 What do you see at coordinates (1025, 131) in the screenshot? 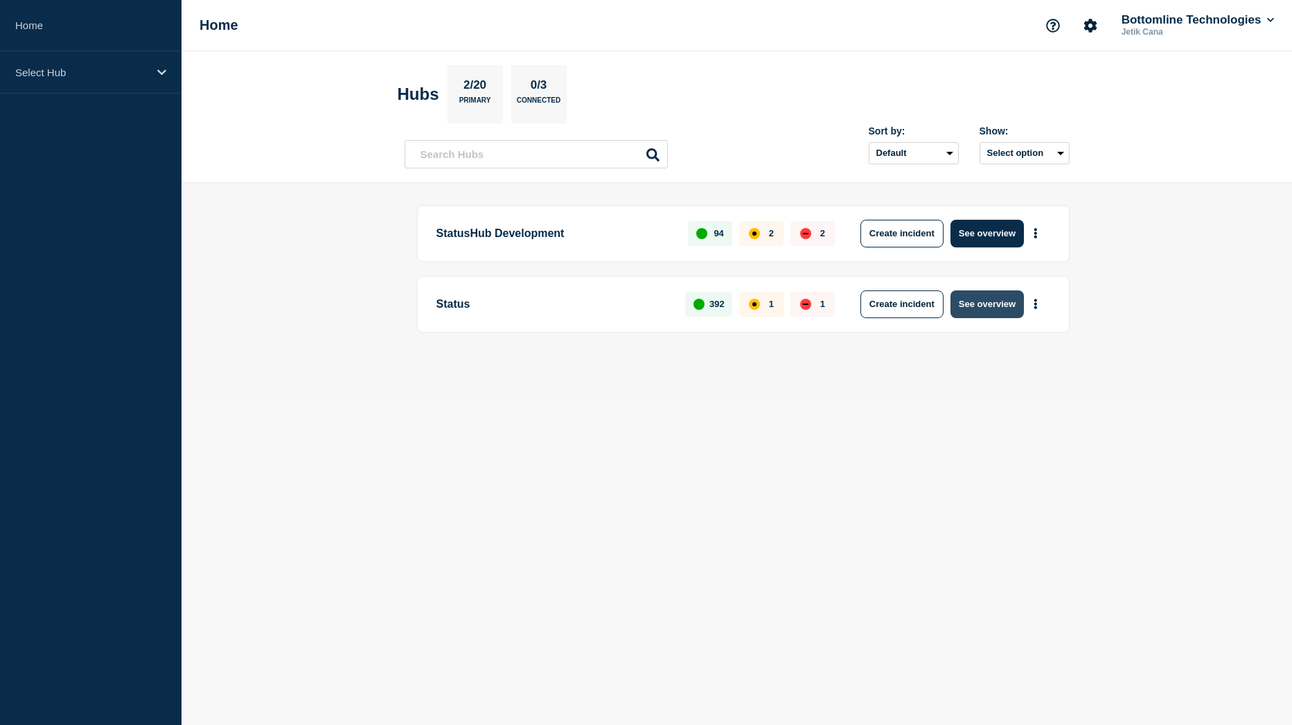
I see `div: Show:` at bounding box center [1025, 131].